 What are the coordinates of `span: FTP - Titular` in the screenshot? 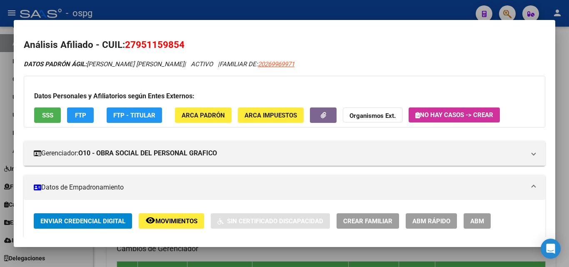 It's located at (134, 115).